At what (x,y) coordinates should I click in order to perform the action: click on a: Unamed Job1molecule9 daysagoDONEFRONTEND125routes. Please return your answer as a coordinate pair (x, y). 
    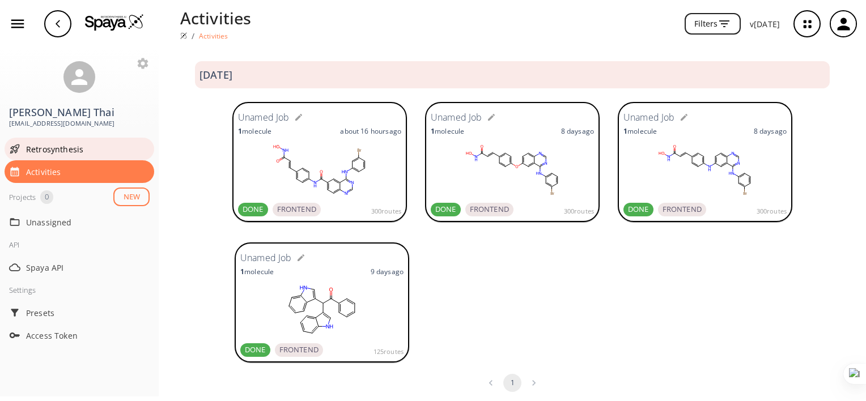
    Looking at the image, I should click on (322, 304).